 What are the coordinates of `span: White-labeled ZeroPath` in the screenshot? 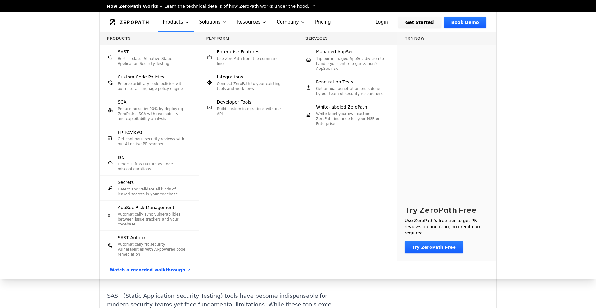 It's located at (341, 107).